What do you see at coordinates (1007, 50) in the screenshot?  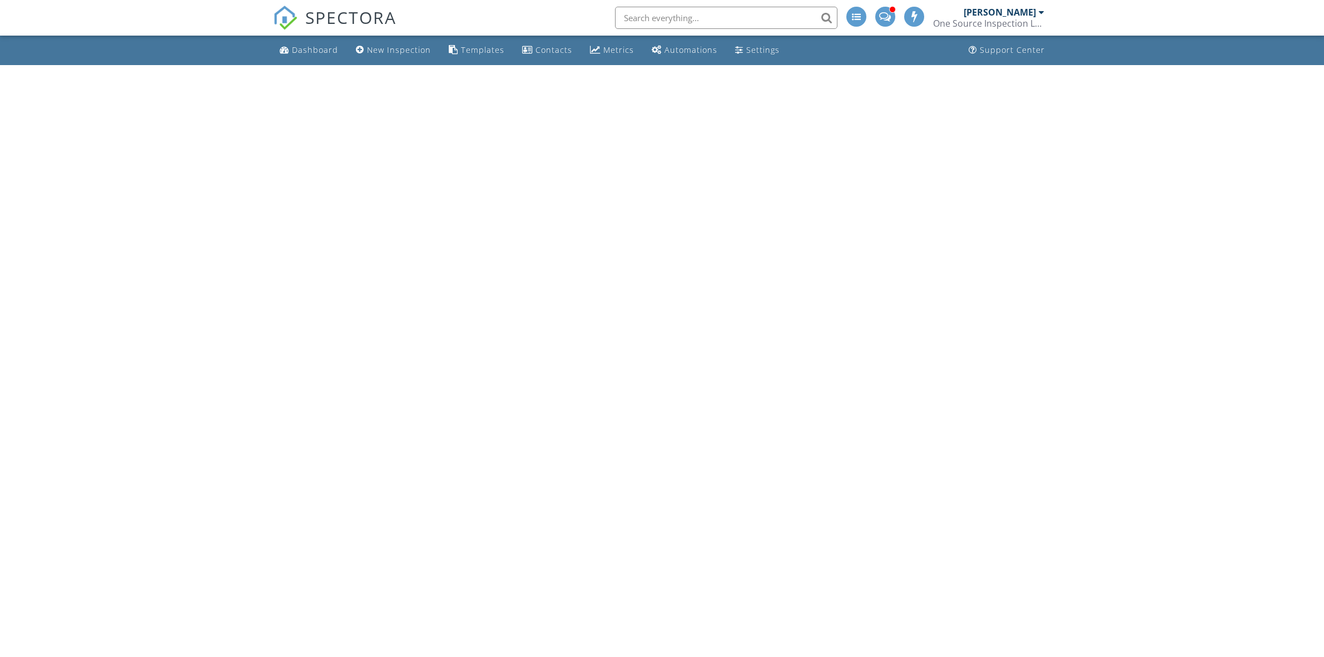 I see `a: Support Center` at bounding box center [1007, 50].